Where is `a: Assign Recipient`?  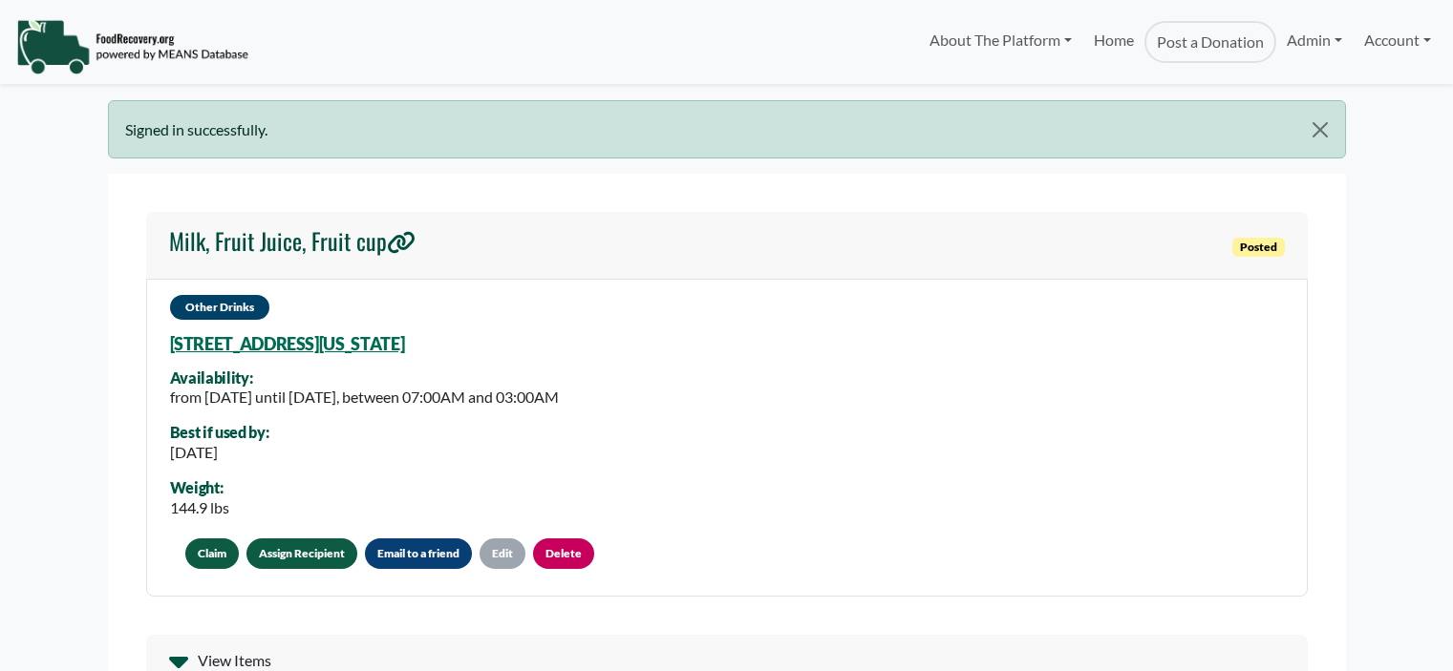
a: Assign Recipient is located at coordinates (302, 554).